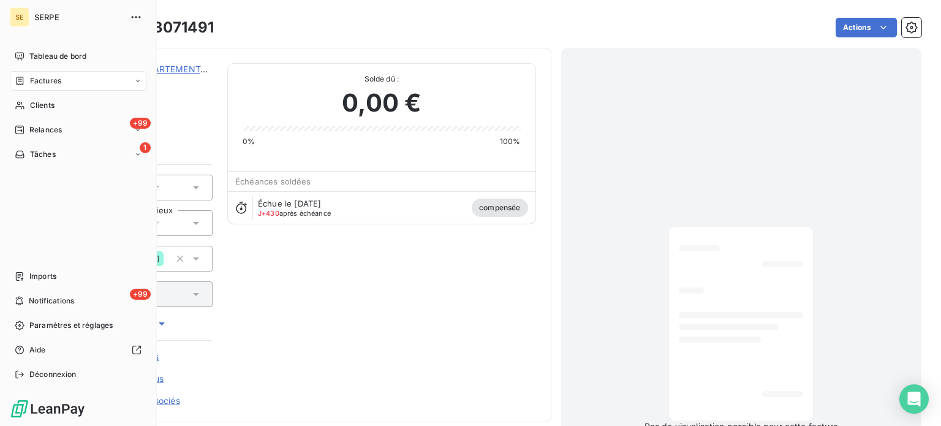 This screenshot has height=426, width=941. I want to click on a: Aide, so click(78, 350).